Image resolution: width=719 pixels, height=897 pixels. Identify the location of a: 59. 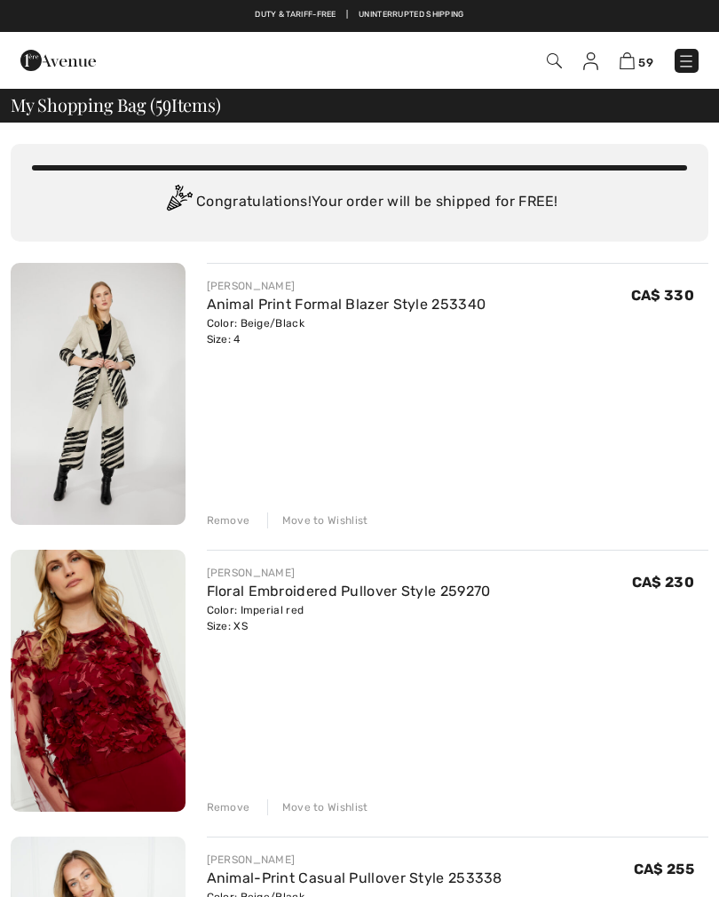
(637, 60).